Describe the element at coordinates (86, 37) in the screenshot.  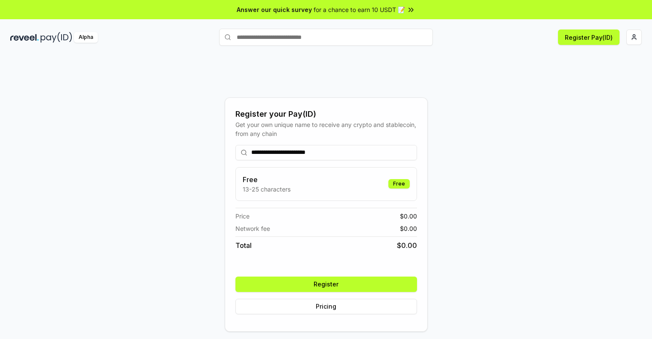
I see `div: Alpha` at that location.